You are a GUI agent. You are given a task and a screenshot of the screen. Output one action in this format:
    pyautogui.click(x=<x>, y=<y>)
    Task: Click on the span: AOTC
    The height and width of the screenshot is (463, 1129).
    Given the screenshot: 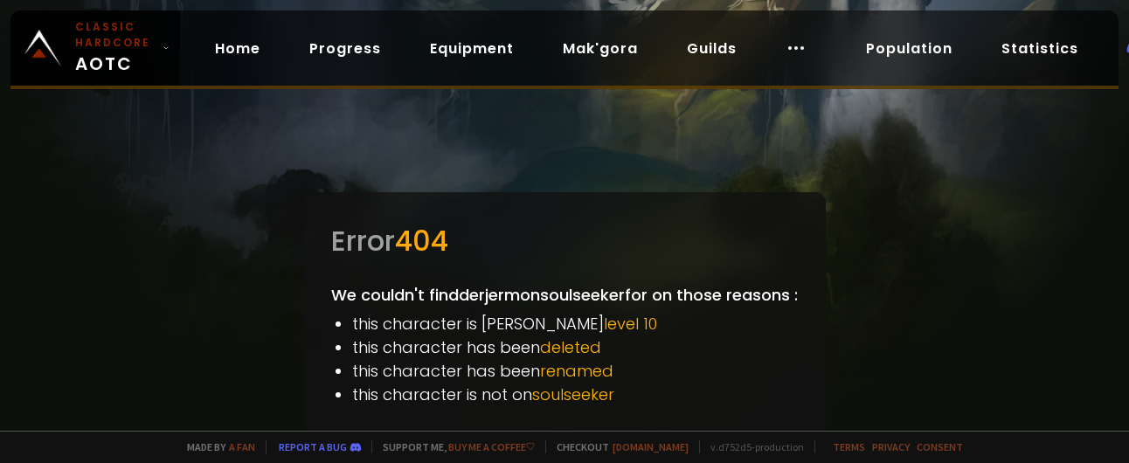 What is the action you would take?
    pyautogui.click(x=115, y=48)
    